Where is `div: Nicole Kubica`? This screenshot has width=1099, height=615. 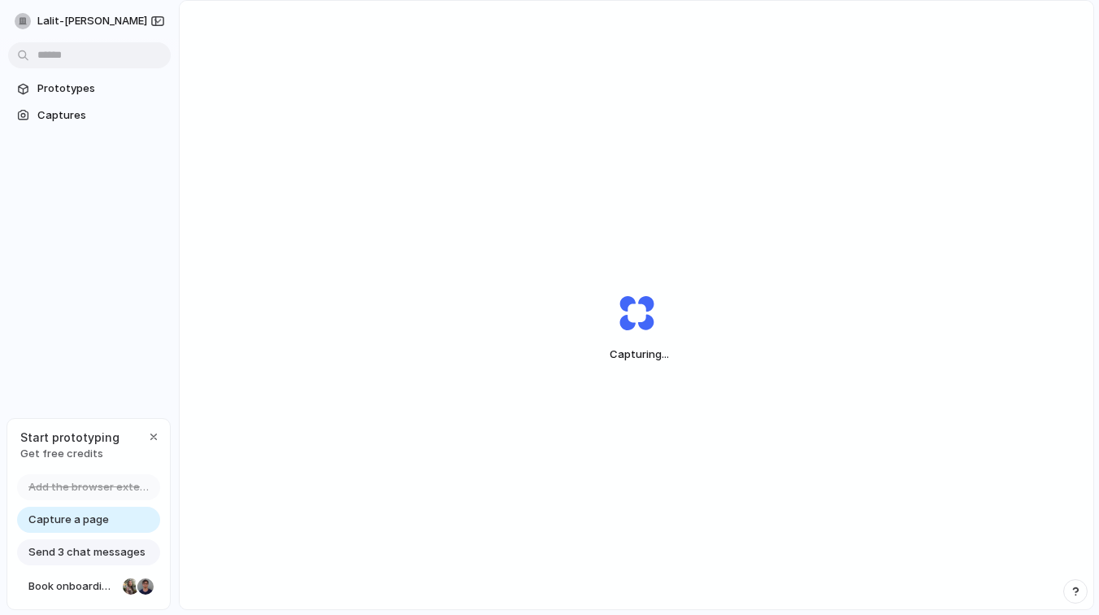
div: Nicole Kubica is located at coordinates (131, 586).